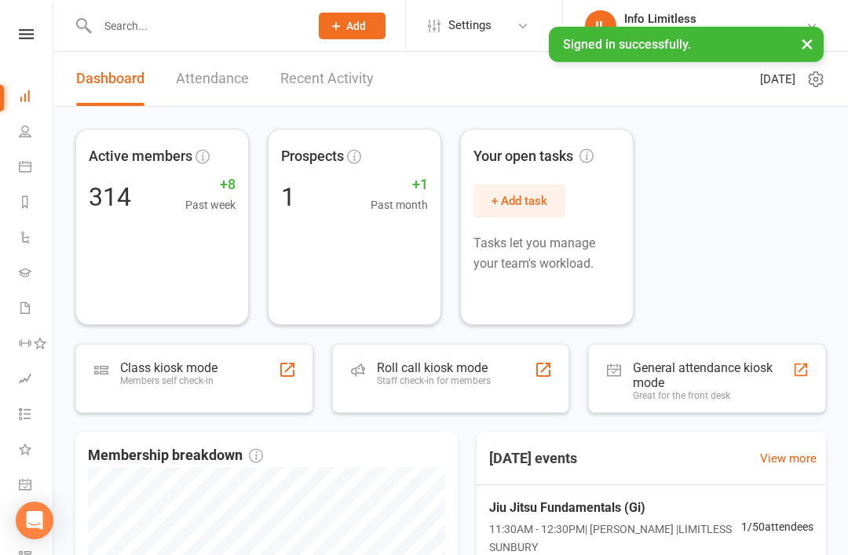 This screenshot has width=848, height=555. What do you see at coordinates (210, 205) in the screenshot?
I see `span: Past week` at bounding box center [210, 205].